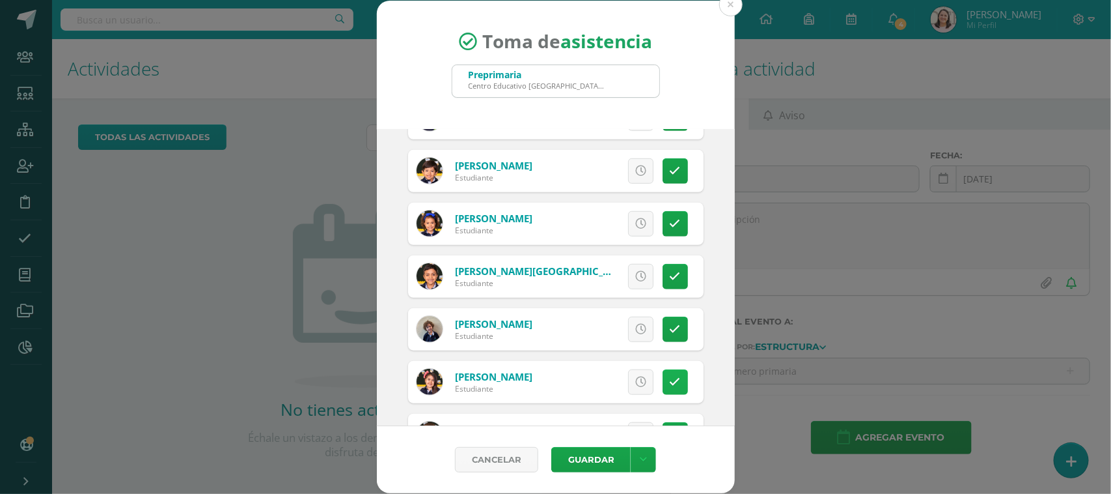 The height and width of the screenshot is (494, 1111). I want to click on img: e54245089b9b791db27e2d1036c432ab.png, so click(430, 171).